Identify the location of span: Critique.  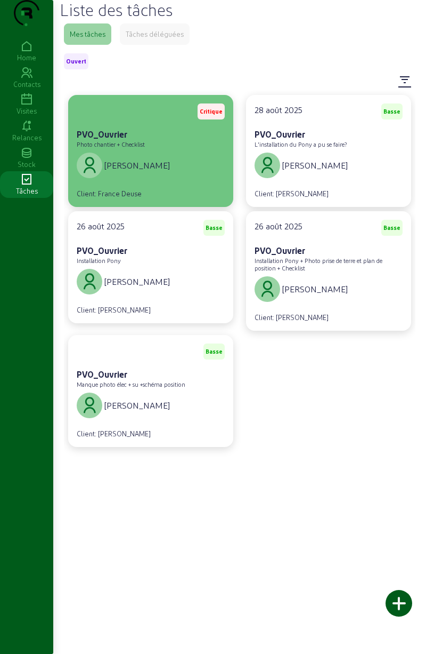
(211, 111).